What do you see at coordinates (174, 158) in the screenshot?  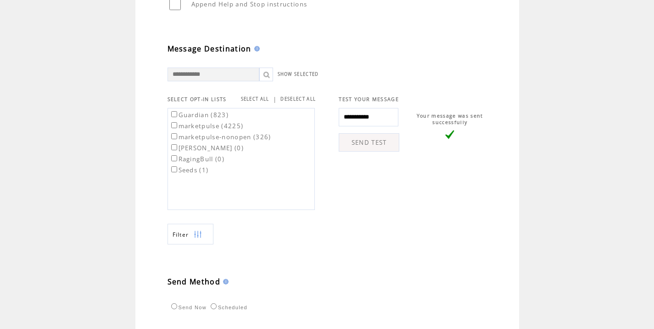 I see `input: RagingBull (0)` at bounding box center [174, 158].